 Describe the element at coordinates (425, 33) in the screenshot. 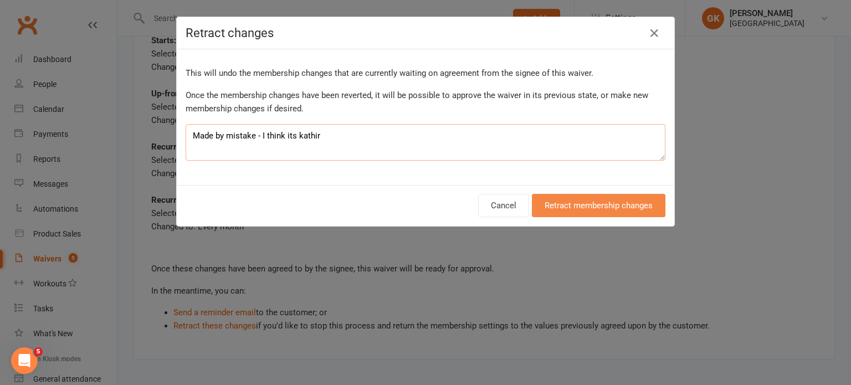

I see `h4: Retract changes` at that location.